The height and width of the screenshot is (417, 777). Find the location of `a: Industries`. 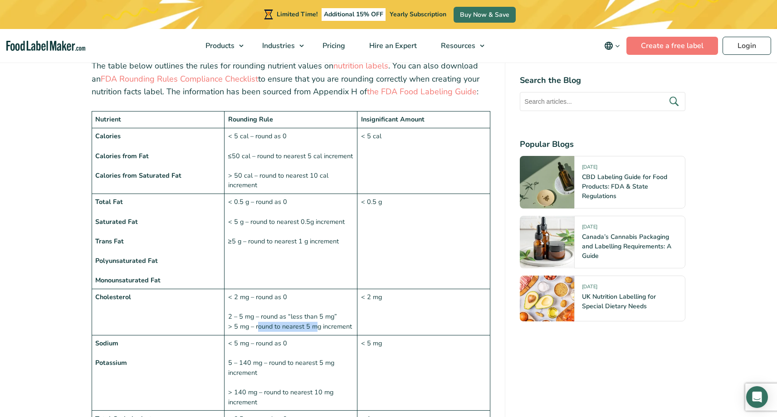

a: Industries is located at coordinates (279, 46).